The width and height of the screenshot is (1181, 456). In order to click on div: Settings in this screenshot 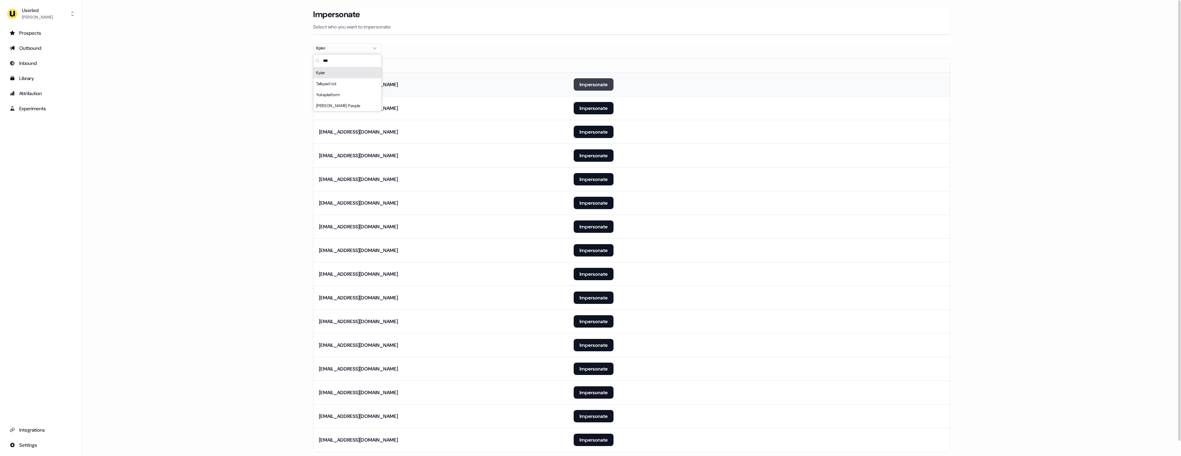, I will do `click(41, 445)`.